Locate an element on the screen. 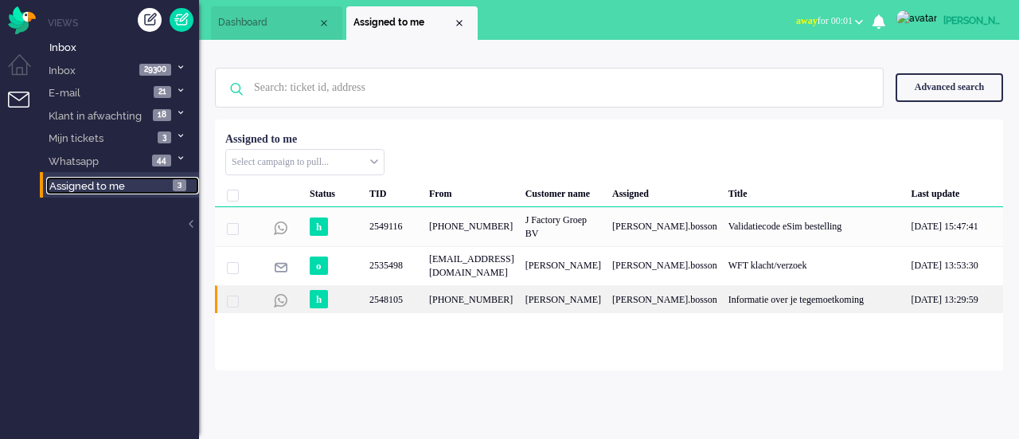 Image resolution: width=1019 pixels, height=439 pixels. li: Dashboard is located at coordinates (276, 23).